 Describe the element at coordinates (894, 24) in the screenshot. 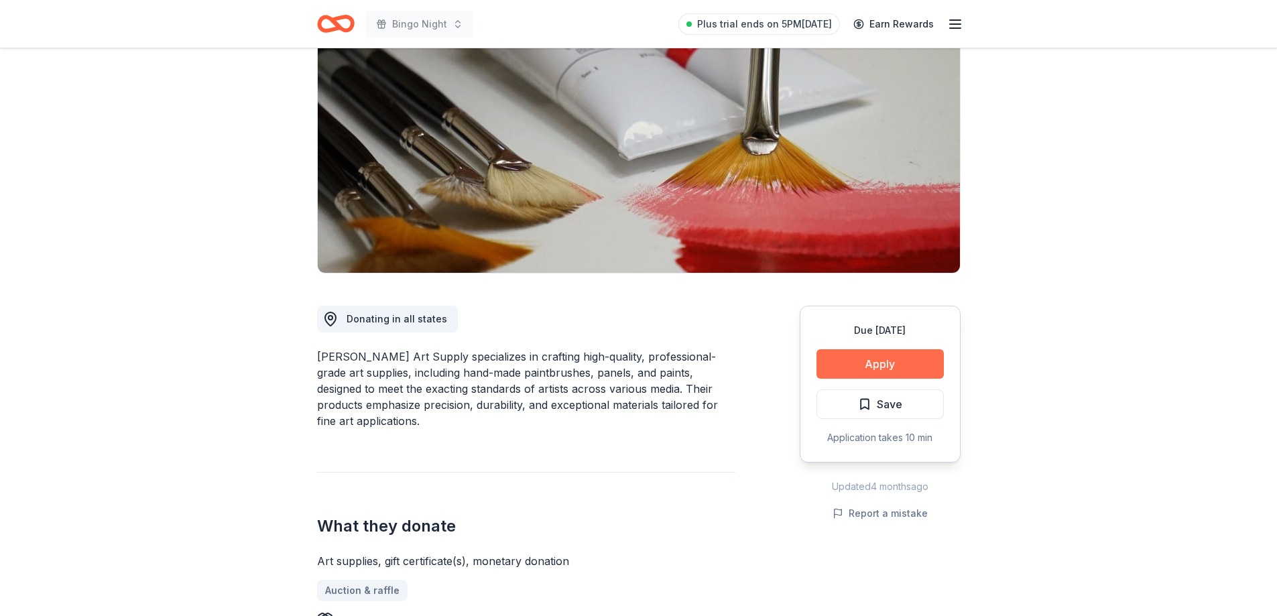

I see `a: Earn Rewards` at that location.